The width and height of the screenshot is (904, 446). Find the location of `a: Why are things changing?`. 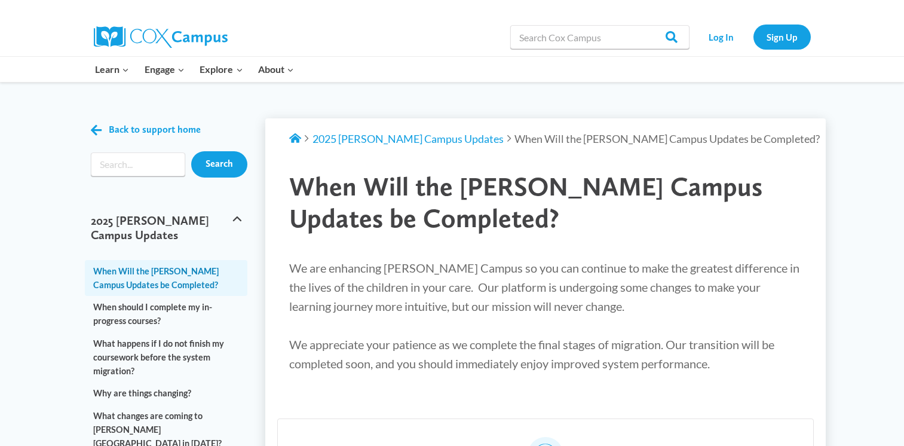

a: Why are things changing? is located at coordinates (166, 392).